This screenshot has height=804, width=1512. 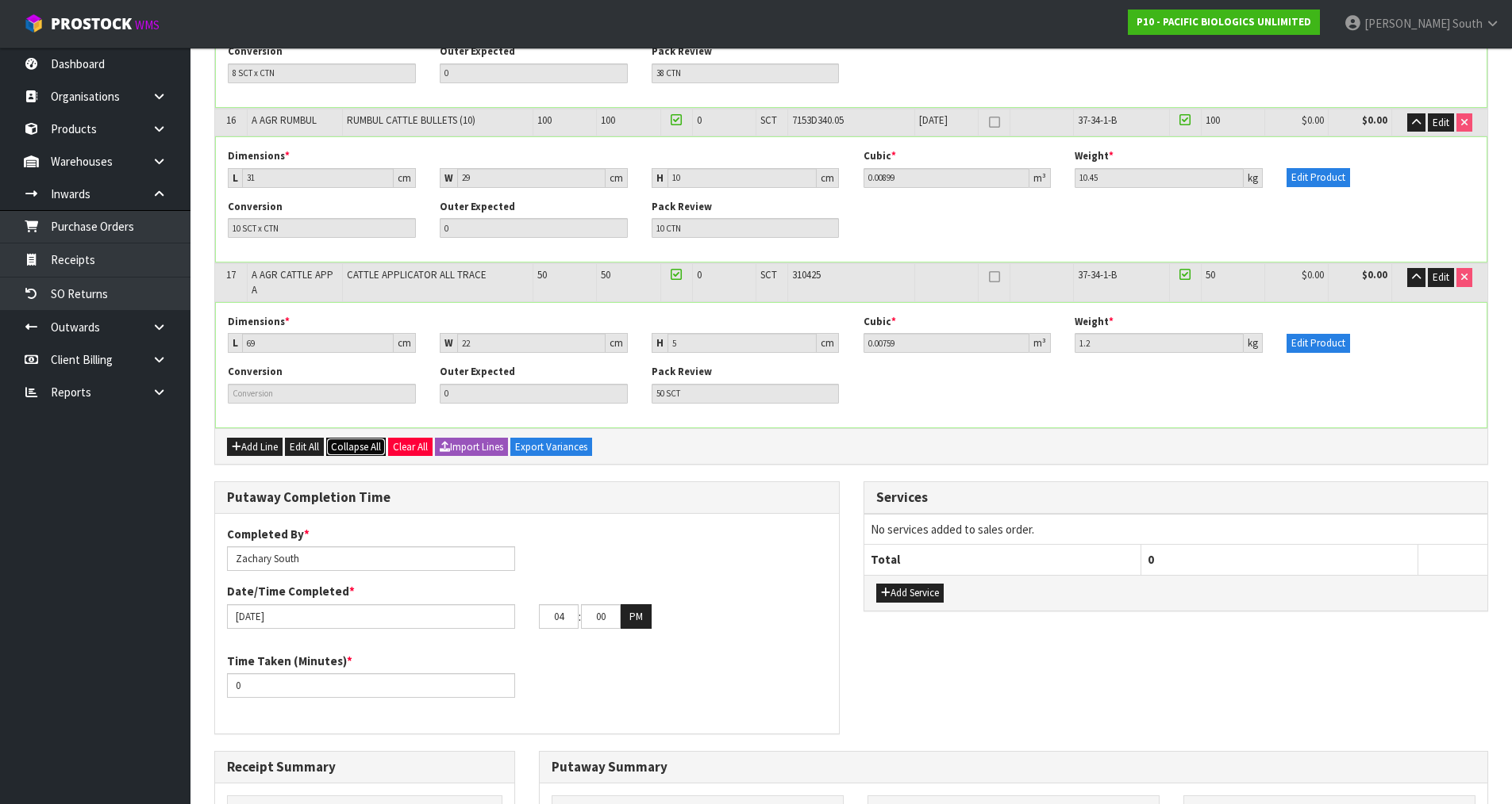 I want to click on td: No services added to sales order., so click(x=1176, y=529).